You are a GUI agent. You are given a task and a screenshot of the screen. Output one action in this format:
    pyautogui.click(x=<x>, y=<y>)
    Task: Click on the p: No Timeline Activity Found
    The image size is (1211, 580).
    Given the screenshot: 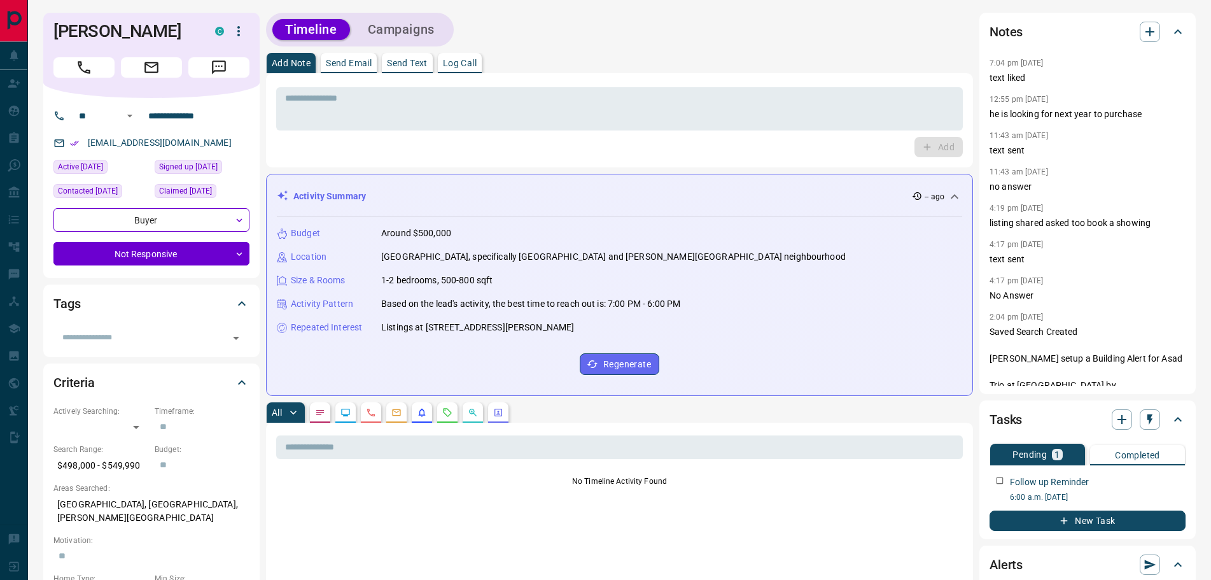 What is the action you would take?
    pyautogui.click(x=619, y=481)
    